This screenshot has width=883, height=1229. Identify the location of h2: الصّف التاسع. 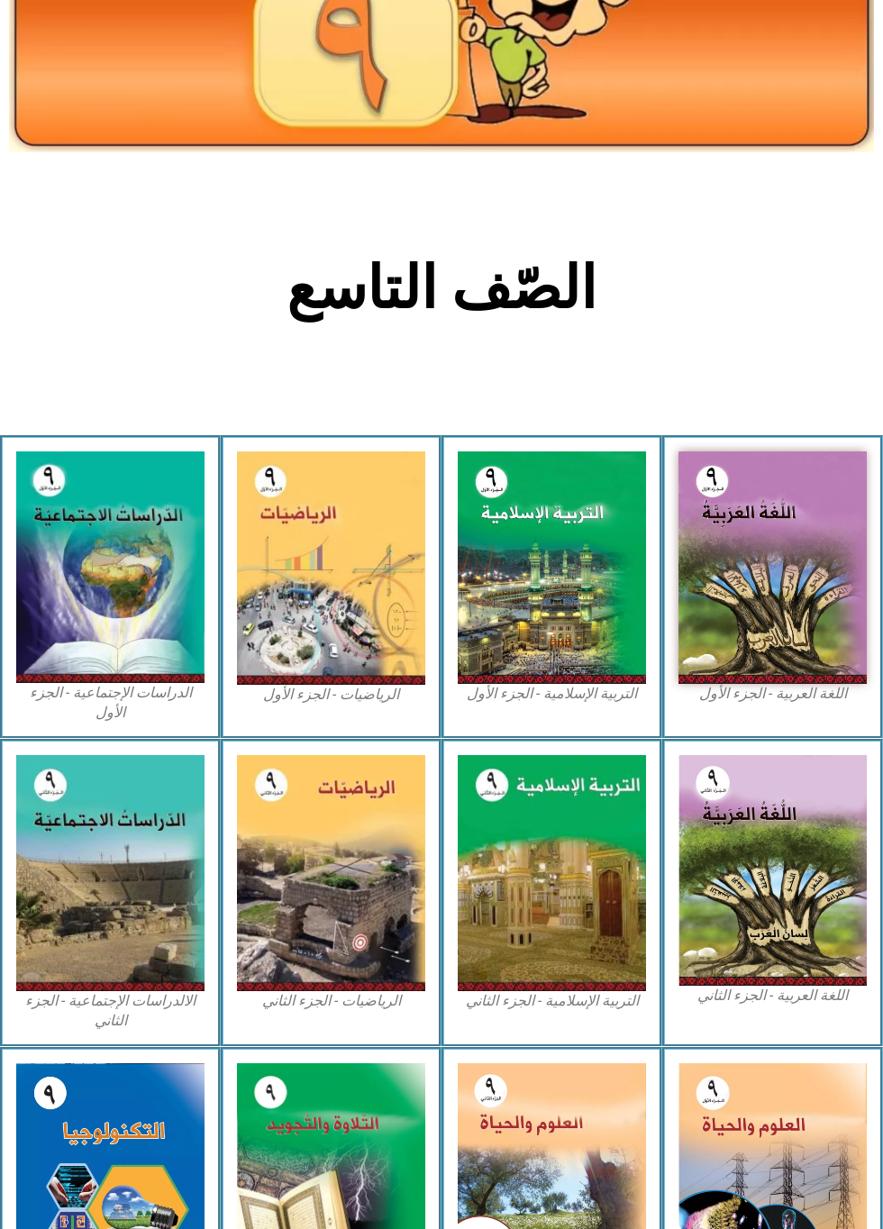
(441, 288).